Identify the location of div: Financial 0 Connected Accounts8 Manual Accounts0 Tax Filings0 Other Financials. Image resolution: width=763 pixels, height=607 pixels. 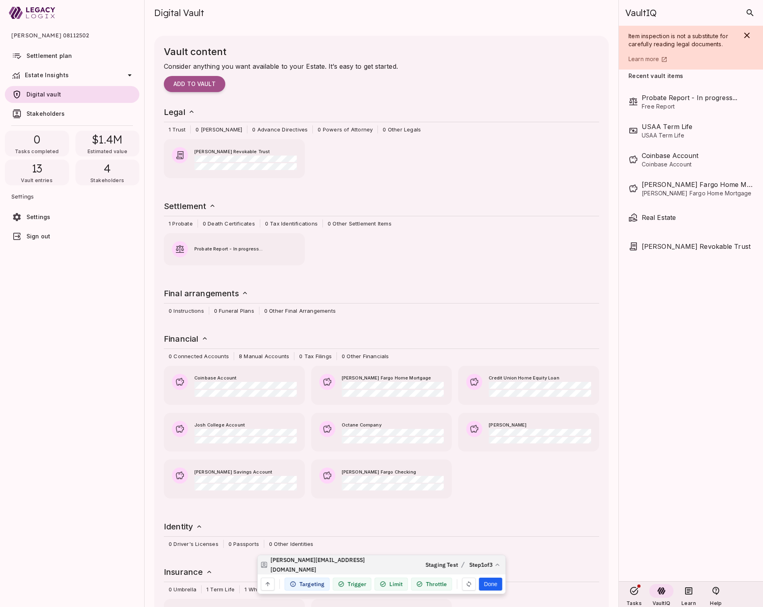
(382, 346).